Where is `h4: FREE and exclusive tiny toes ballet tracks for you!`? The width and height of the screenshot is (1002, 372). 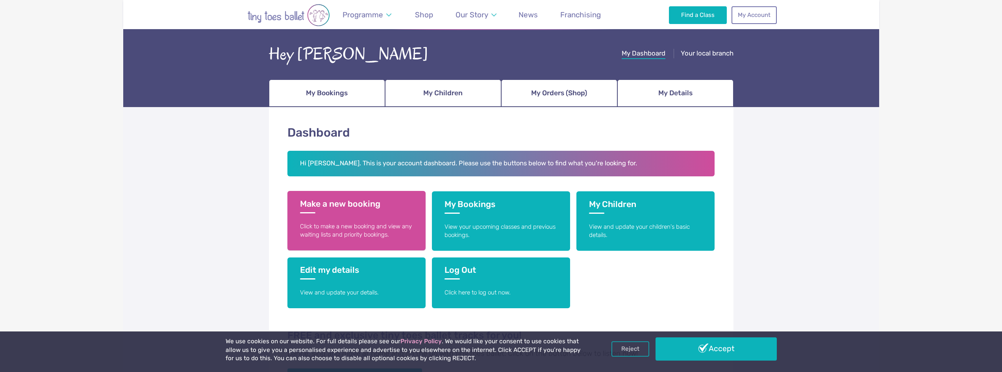
h4: FREE and exclusive tiny toes ballet tracks for you! is located at coordinates (501, 335).